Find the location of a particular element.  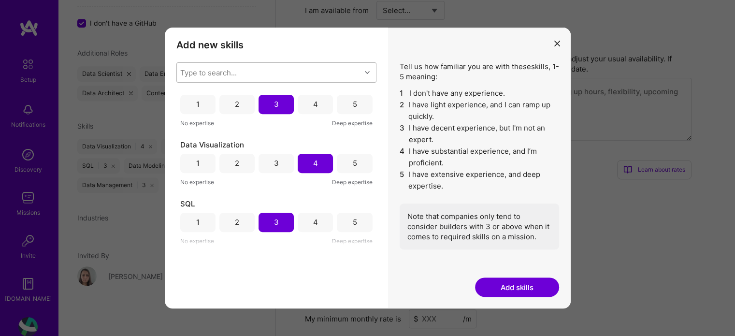

i: icon Close is located at coordinates (557, 44).